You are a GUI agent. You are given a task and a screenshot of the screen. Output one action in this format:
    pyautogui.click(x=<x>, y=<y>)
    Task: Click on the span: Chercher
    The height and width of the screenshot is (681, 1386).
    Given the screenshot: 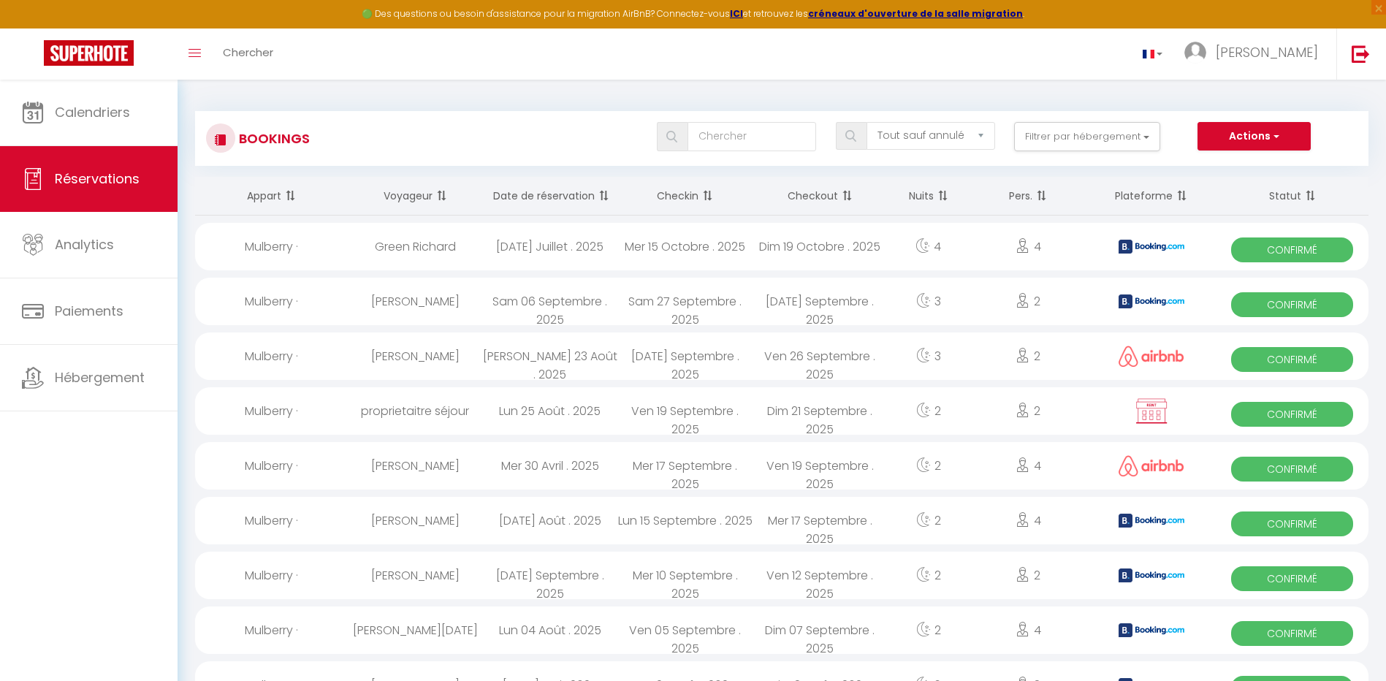 What is the action you would take?
    pyautogui.click(x=248, y=52)
    